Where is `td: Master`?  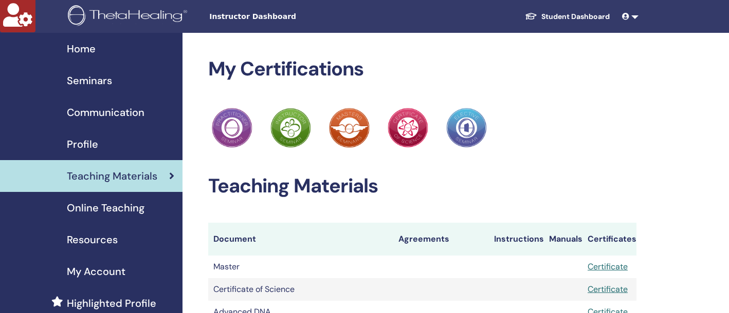 td: Master is located at coordinates (301, 267).